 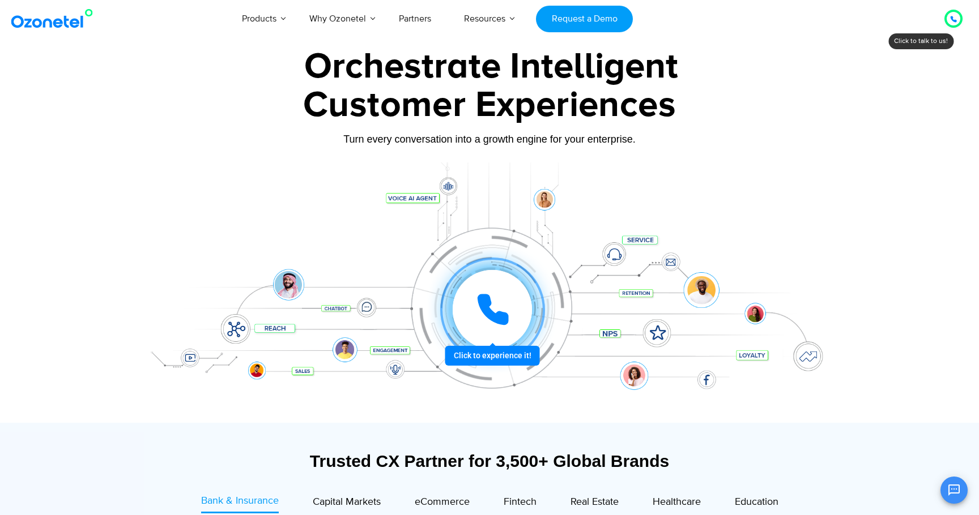 I want to click on a: Fintech, so click(x=520, y=504).